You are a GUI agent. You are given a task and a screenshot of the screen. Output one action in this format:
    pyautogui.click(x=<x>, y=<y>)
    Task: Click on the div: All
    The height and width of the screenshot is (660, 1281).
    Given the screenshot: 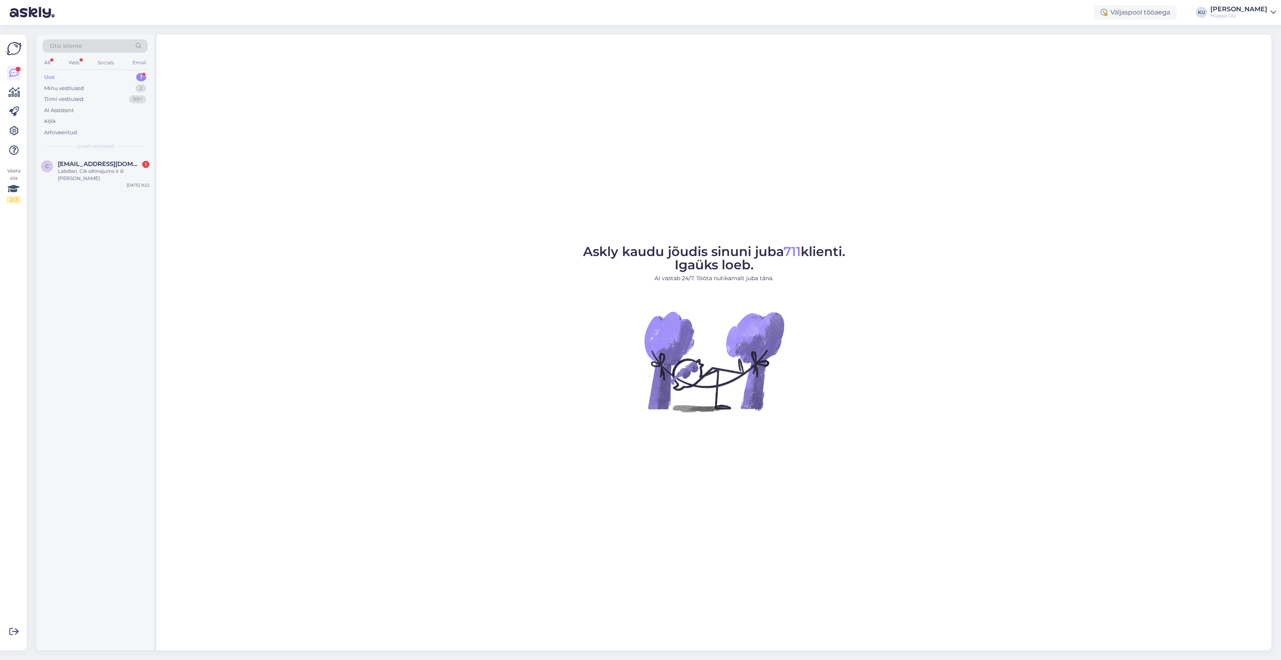 What is the action you would take?
    pyautogui.click(x=47, y=63)
    